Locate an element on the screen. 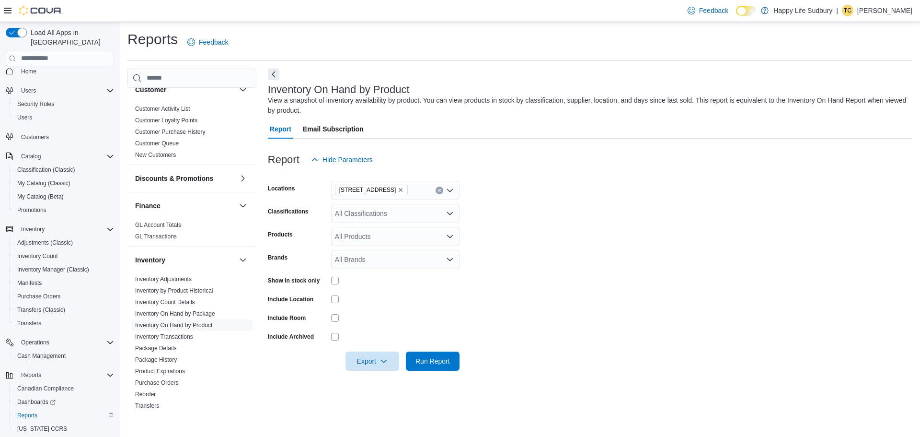 This screenshot has width=920, height=437. span: Promotions is located at coordinates (32, 210).